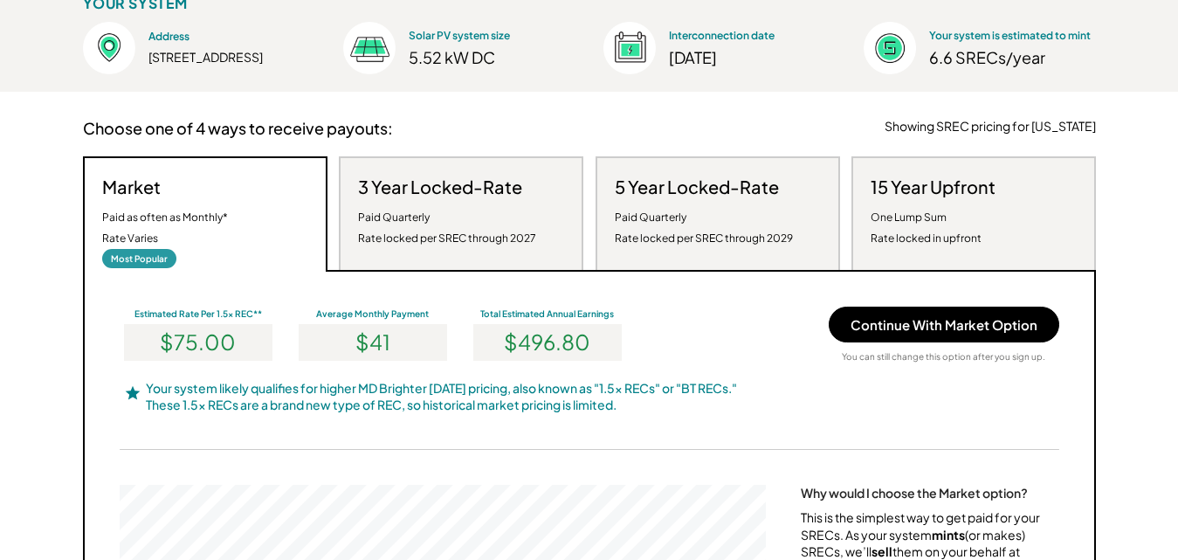  I want to click on div: Interconnection date, so click(745, 36).